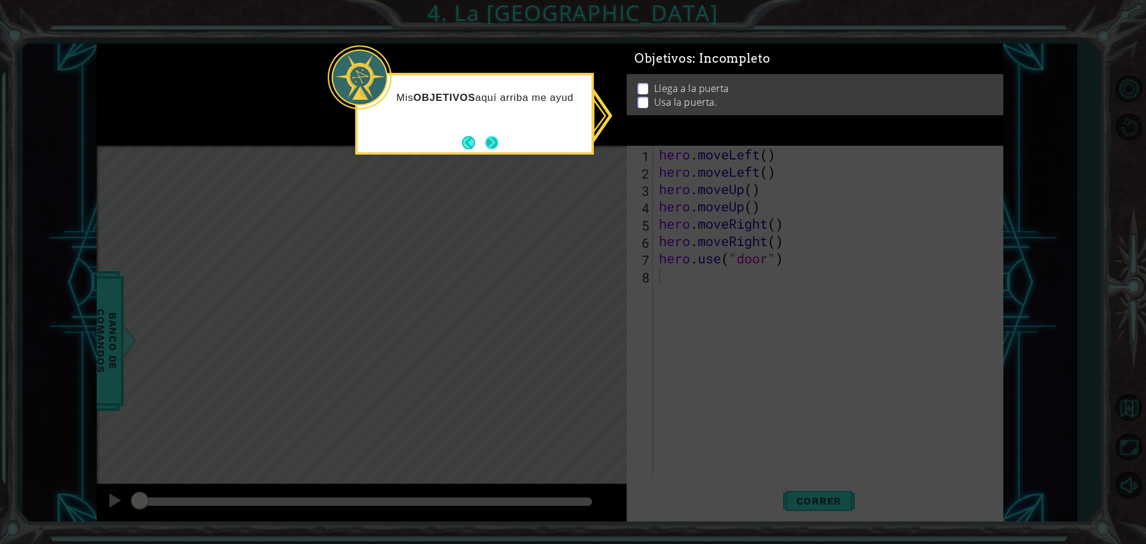 The height and width of the screenshot is (544, 1146). Describe the element at coordinates (445, 97) in the screenshot. I see `strong: OBJETIVOS` at that location.